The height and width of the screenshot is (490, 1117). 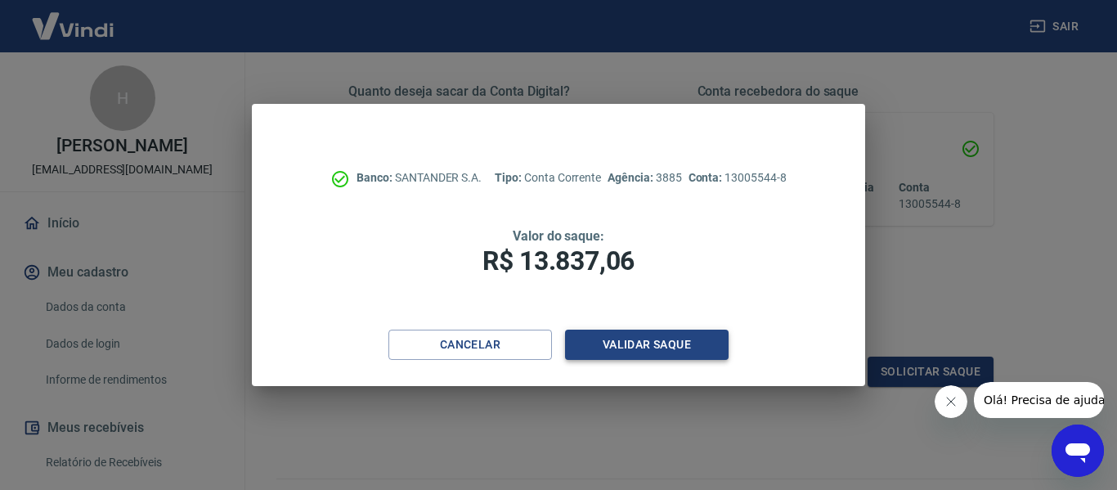 What do you see at coordinates (470, 344) in the screenshot?
I see `button: Cancelar` at bounding box center [470, 344].